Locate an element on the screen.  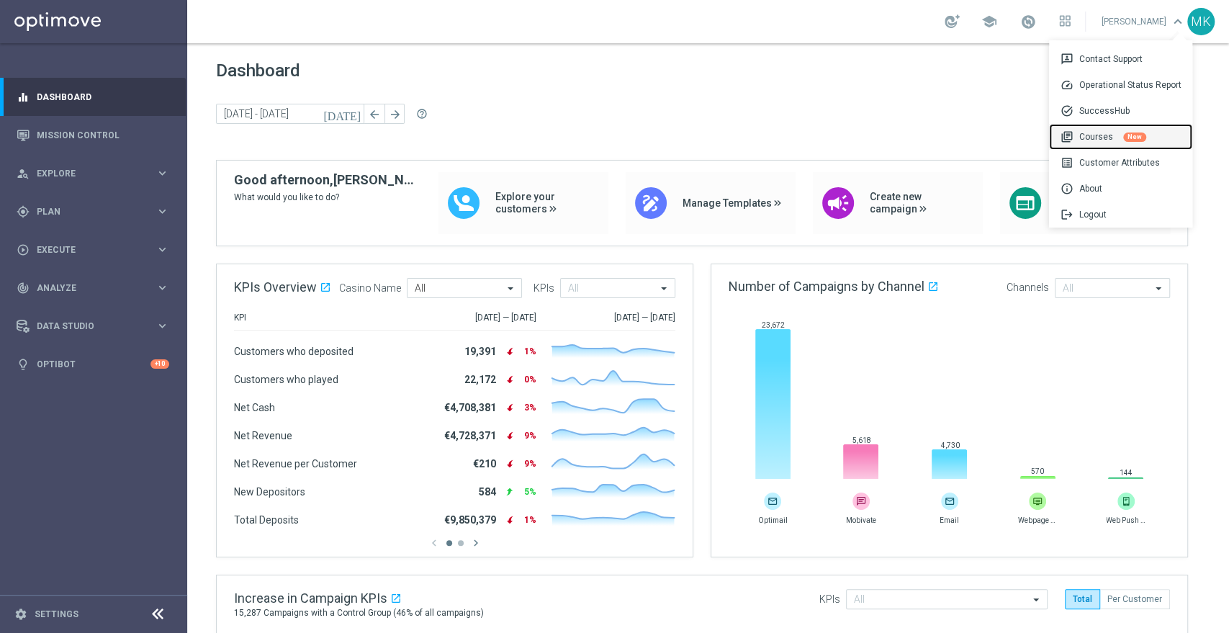
div: Plan is located at coordinates (86, 212).